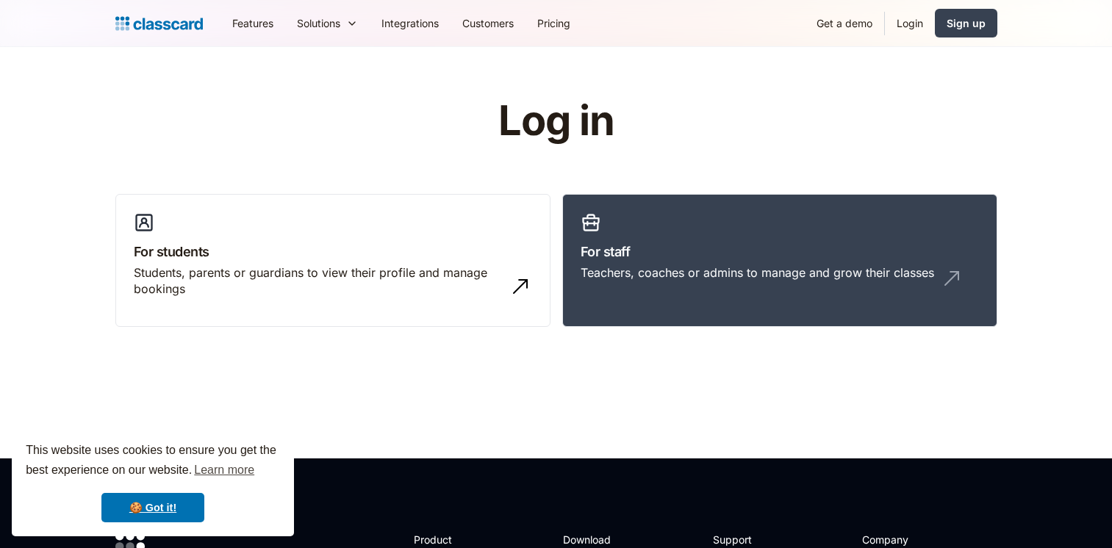 The image size is (1112, 548). Describe the element at coordinates (742, 539) in the screenshot. I see `h2: Support` at that location.